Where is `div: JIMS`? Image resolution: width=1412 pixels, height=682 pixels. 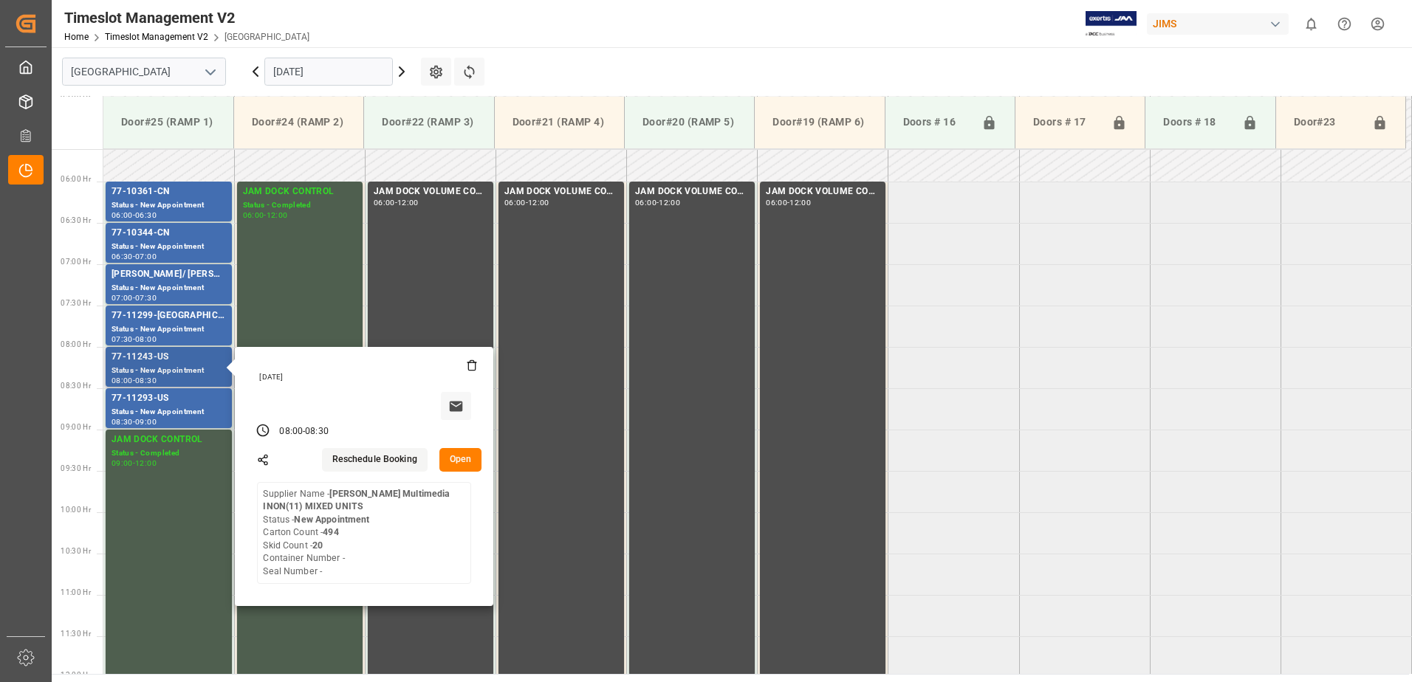
div: JIMS is located at coordinates (1218, 24).